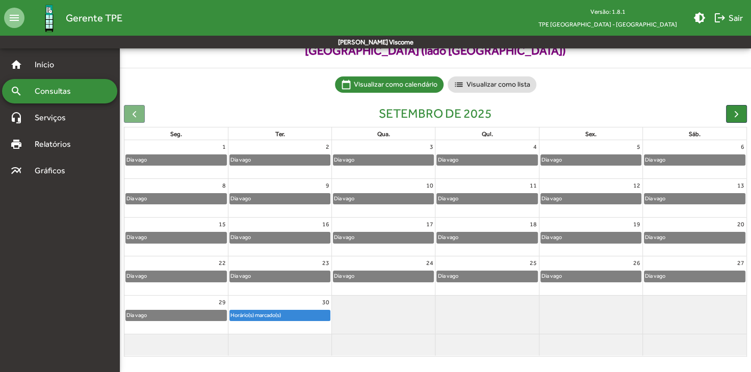  What do you see at coordinates (16, 171) in the screenshot?
I see `mat-icon: multiline_chart` at bounding box center [16, 171].